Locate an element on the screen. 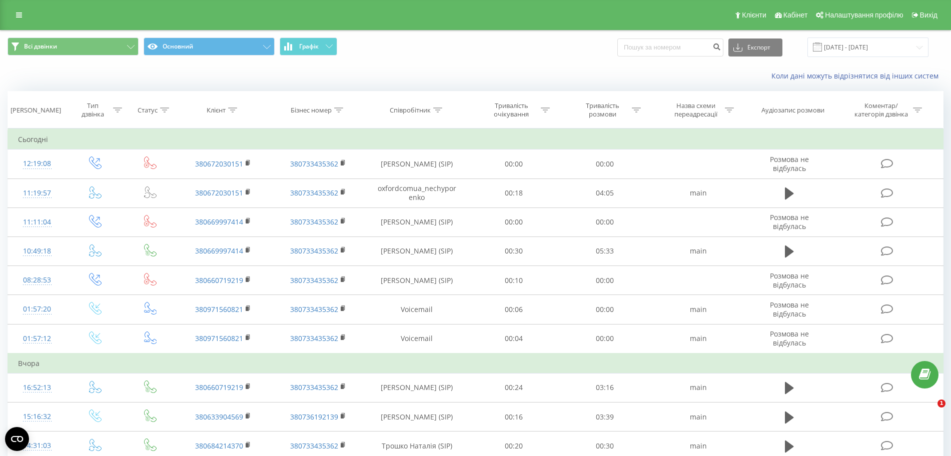 The image size is (951, 456). div: 10:49:18 is located at coordinates (37, 251).